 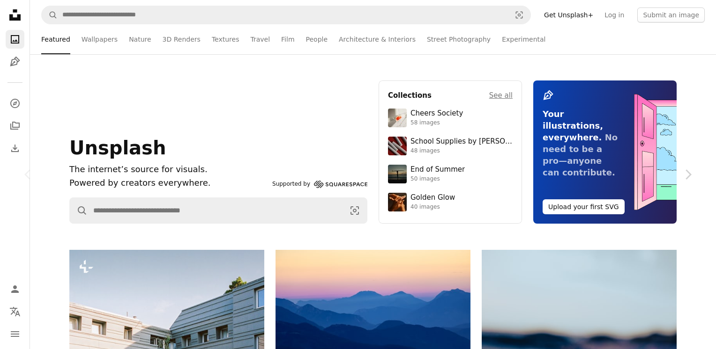 What do you see at coordinates (432, 208) in the screenshot?
I see `div: 40 images` at bounding box center [432, 208].